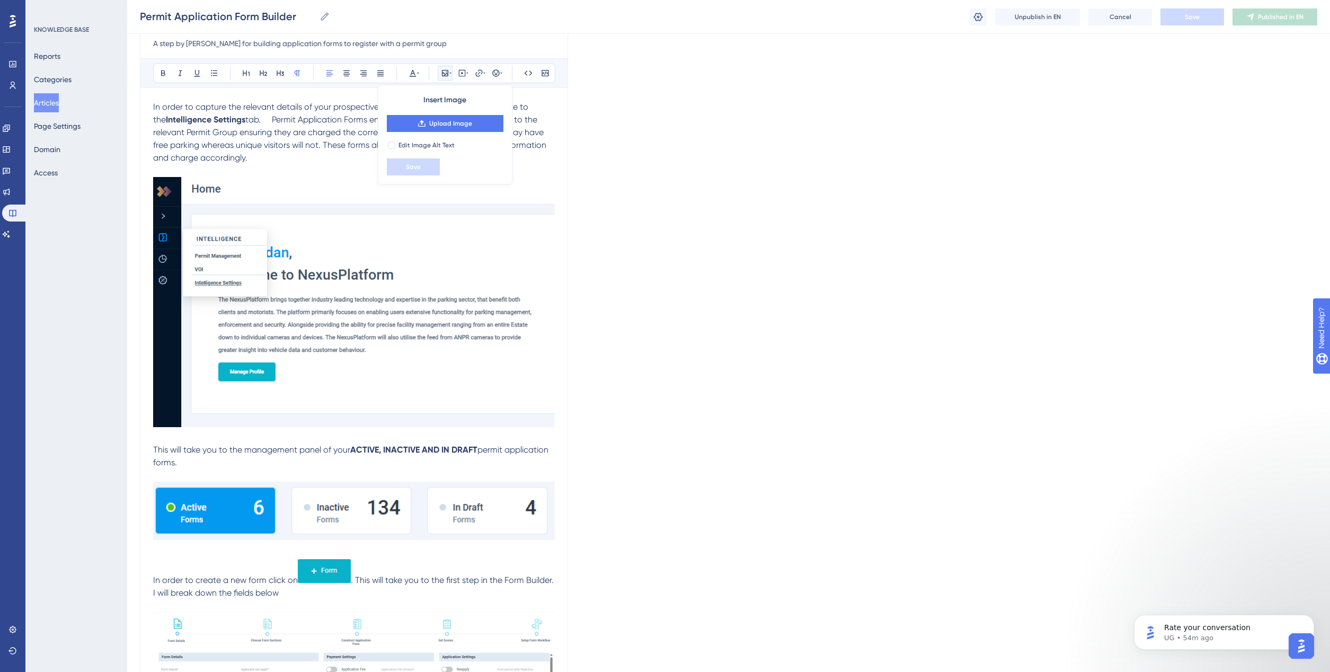 This screenshot has height=672, width=1330. Describe the element at coordinates (354, 43) in the screenshot. I see `input: Article Description` at that location.